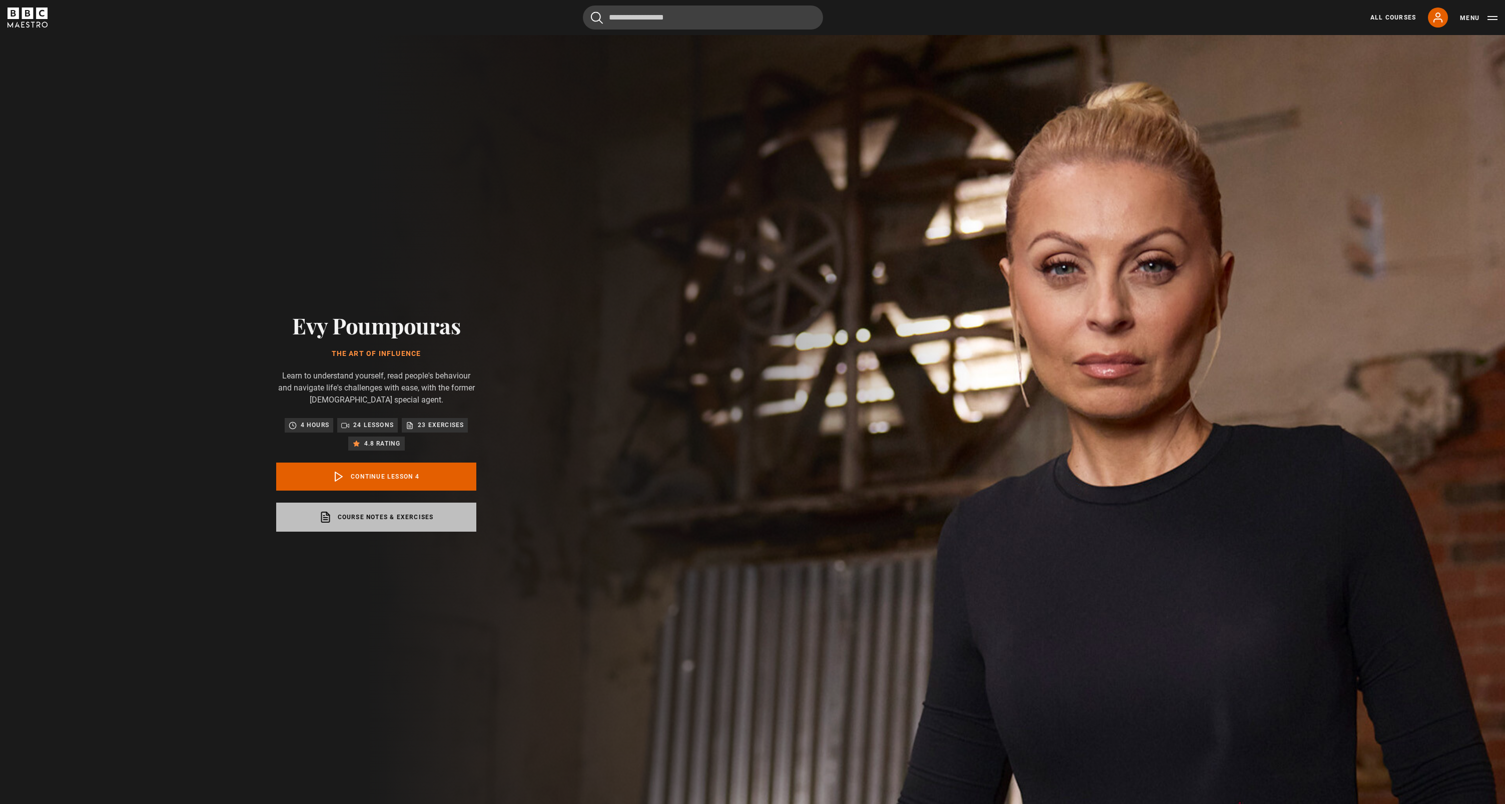 The height and width of the screenshot is (804, 1505). What do you see at coordinates (376, 476) in the screenshot?
I see `a: Continue lesson 4` at bounding box center [376, 476].